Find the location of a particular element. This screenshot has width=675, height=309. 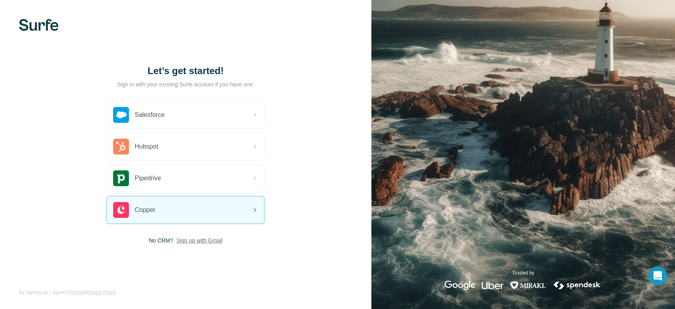

a: Terms is located at coordinates (76, 292).